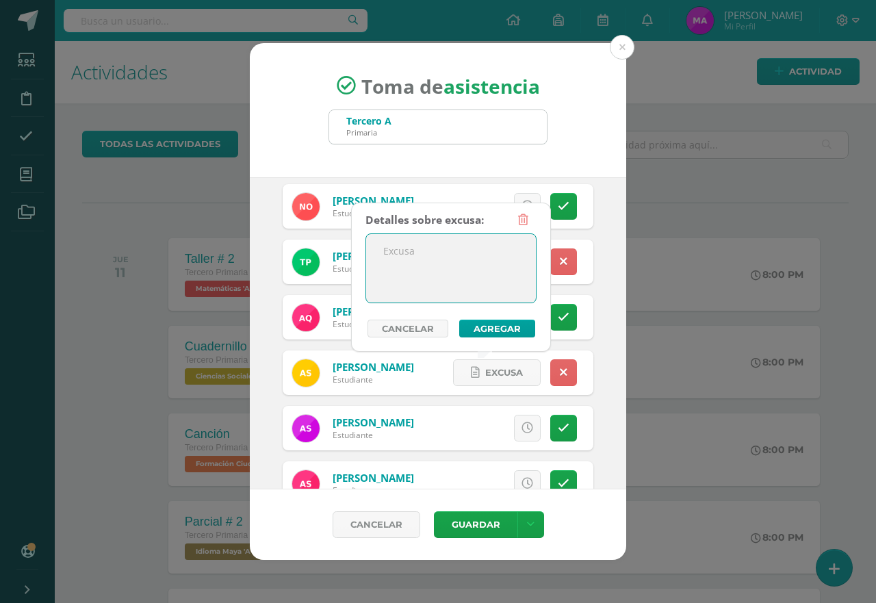 The height and width of the screenshot is (603, 876). I want to click on img: 1a46dfcc1ada76af24e847a6ba815c8b.png, so click(306, 428).